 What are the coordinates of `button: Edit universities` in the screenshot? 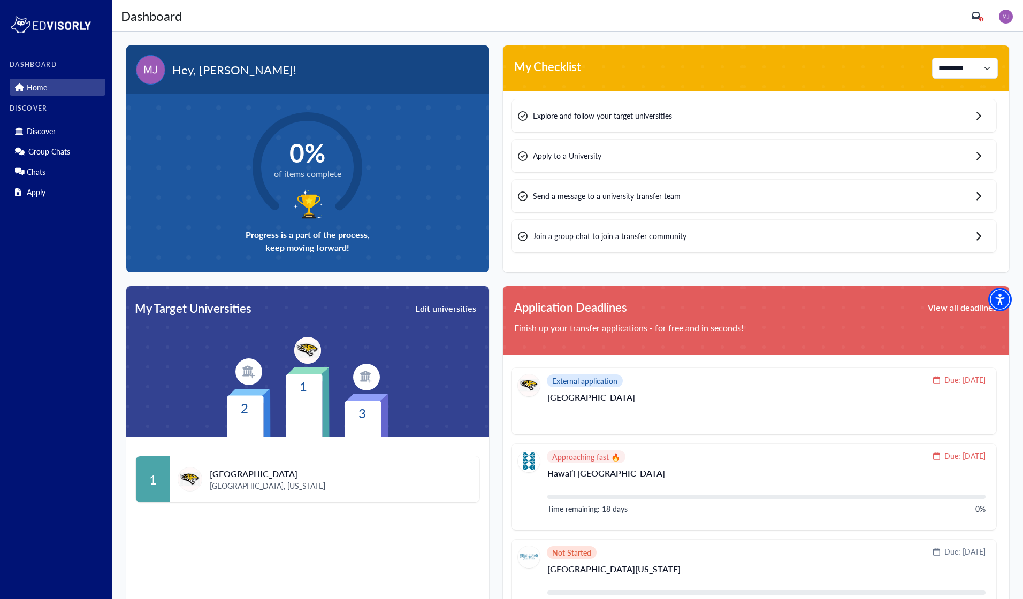 It's located at (446, 309).